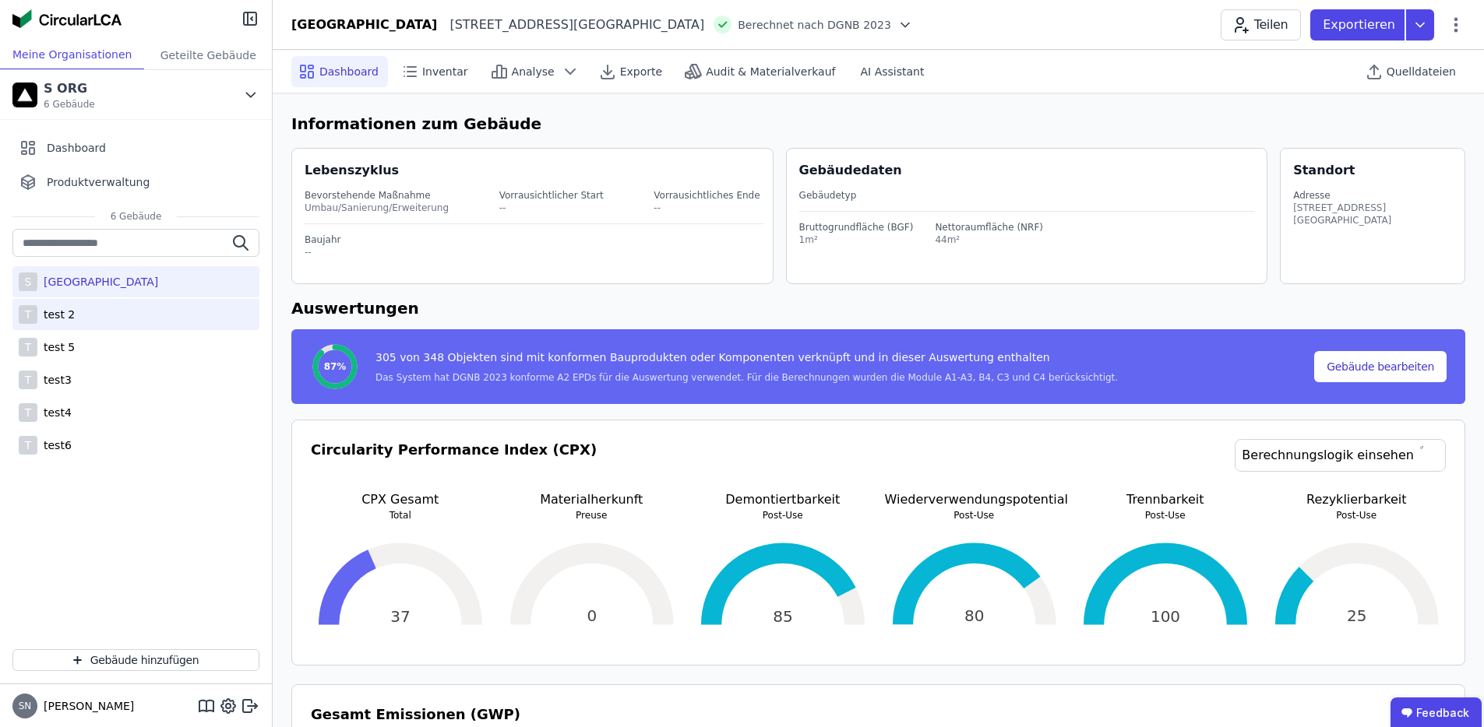  Describe the element at coordinates (551, 195) in the screenshot. I see `div: Vorrausichtlicher Start` at that location.